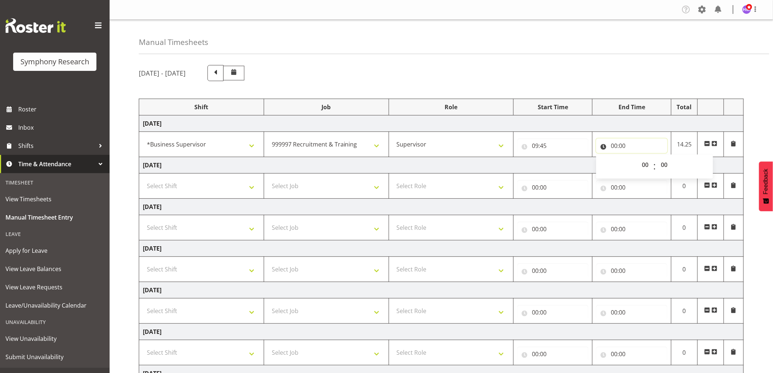 Image resolution: width=773 pixels, height=373 pixels. Describe the element at coordinates (57, 146) in the screenshot. I see `span: Shifts` at that location.